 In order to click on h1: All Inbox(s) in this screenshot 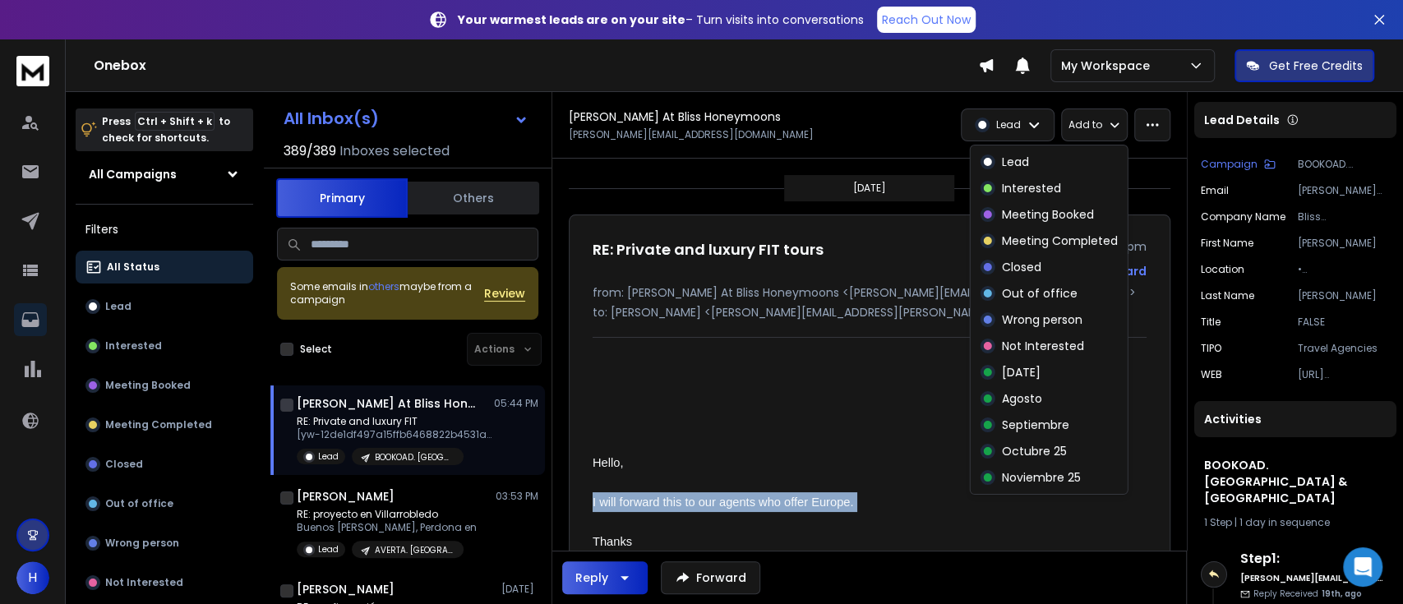, I will do `click(331, 118)`.